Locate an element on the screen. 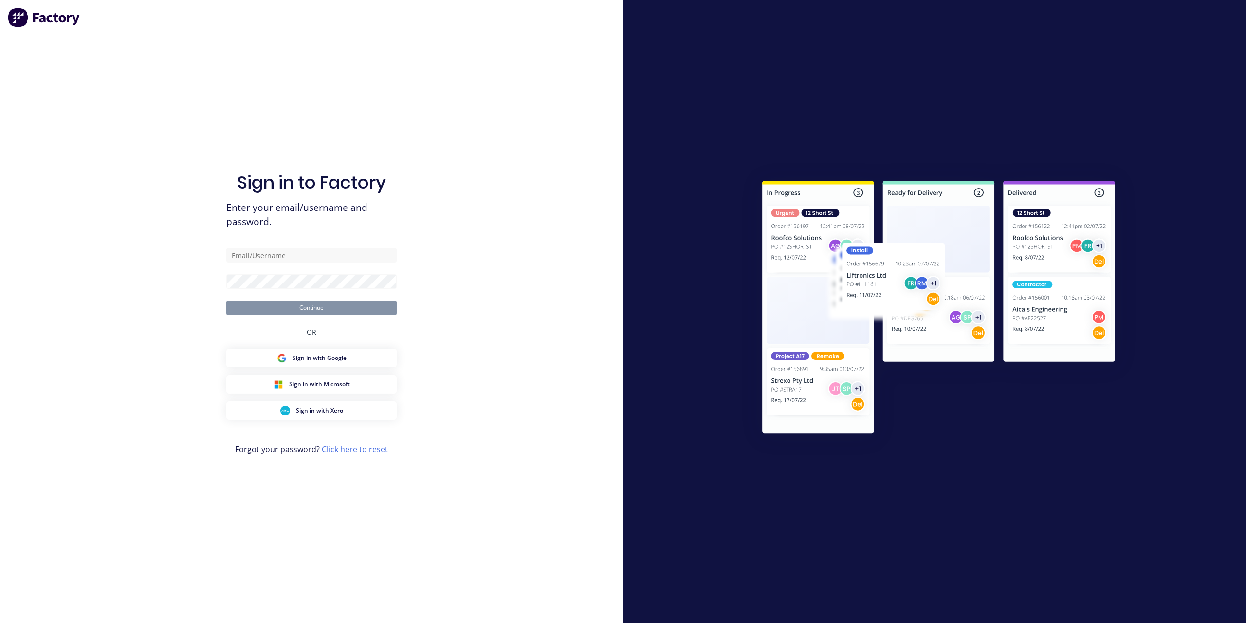 This screenshot has width=1246, height=623. span: Enter your email/username and password. is located at coordinates (312, 215).